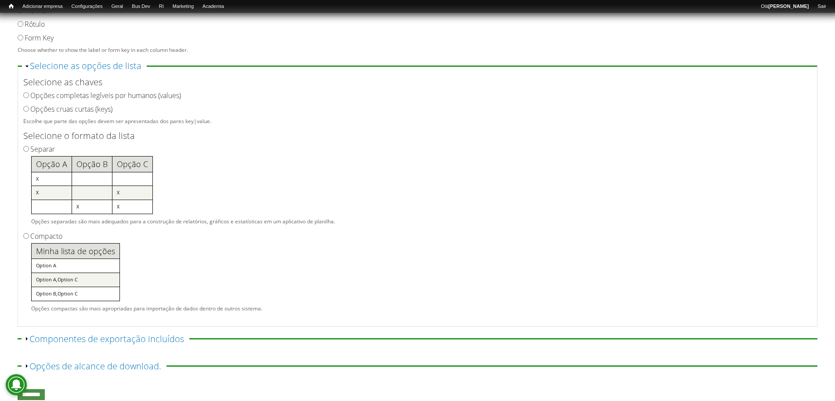  What do you see at coordinates (161, 7) in the screenshot?
I see `a: RI` at bounding box center [161, 7].